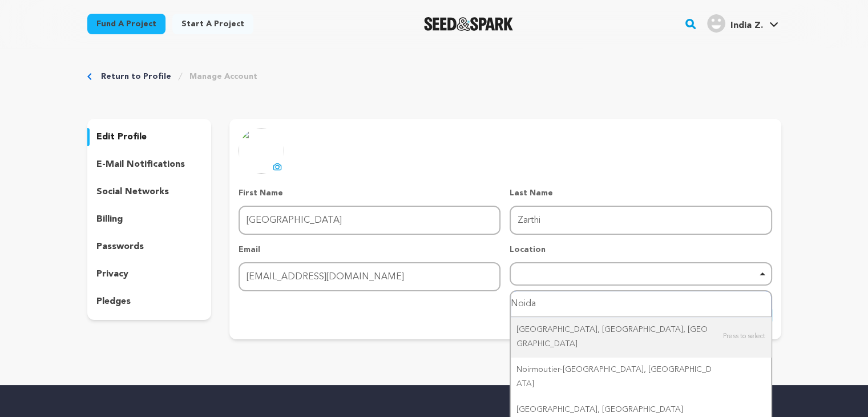 The height and width of the screenshot is (417, 868). Describe the element at coordinates (717, 23) in the screenshot. I see `img: user.png` at that location.